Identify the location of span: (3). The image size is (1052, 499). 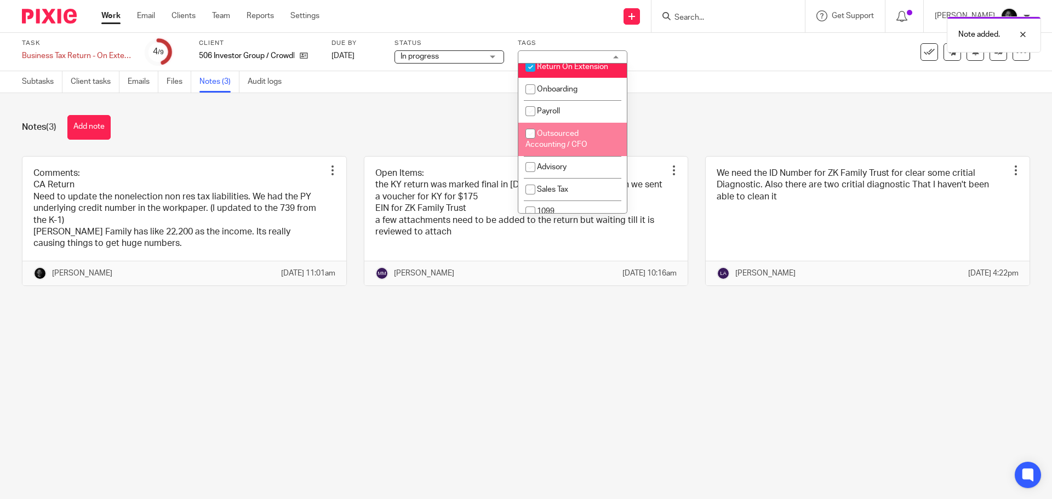
(51, 127).